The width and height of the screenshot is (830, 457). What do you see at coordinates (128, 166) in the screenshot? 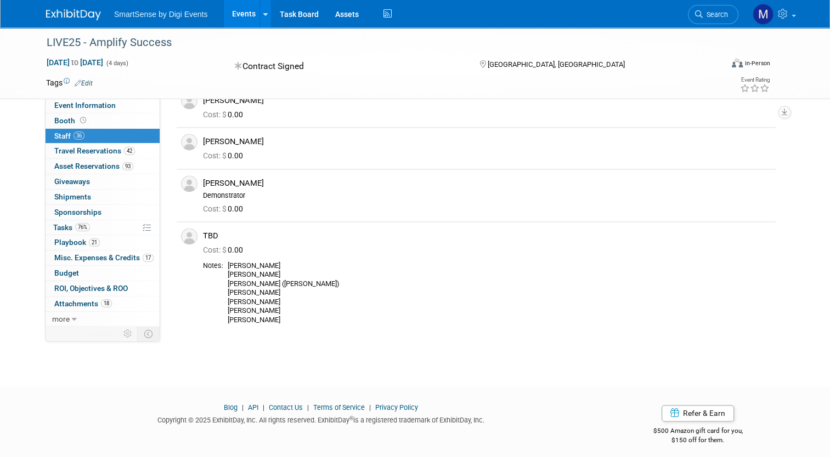
I see `span: 93` at bounding box center [128, 166].